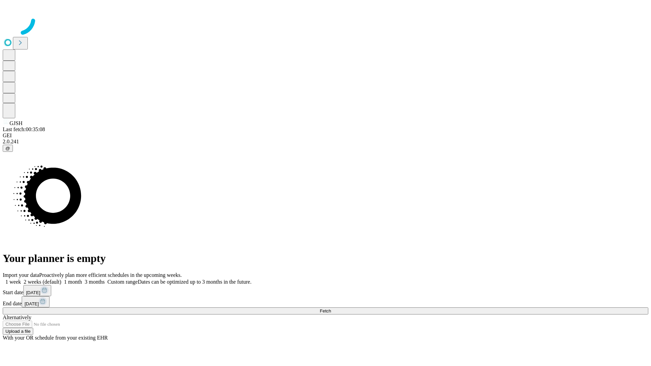  What do you see at coordinates (325, 302) in the screenshot?
I see `div: End date` at bounding box center [325, 302].